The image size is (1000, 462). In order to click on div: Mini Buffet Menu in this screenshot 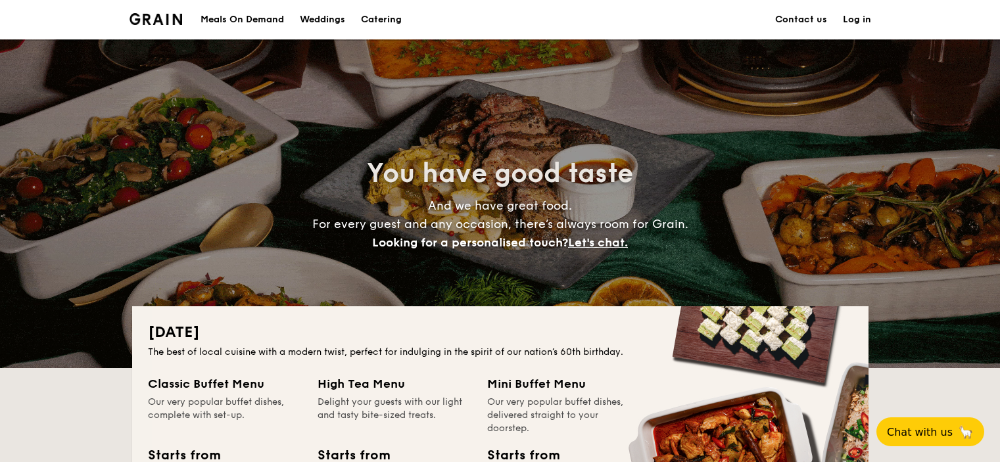, I will do `click(564, 384)`.